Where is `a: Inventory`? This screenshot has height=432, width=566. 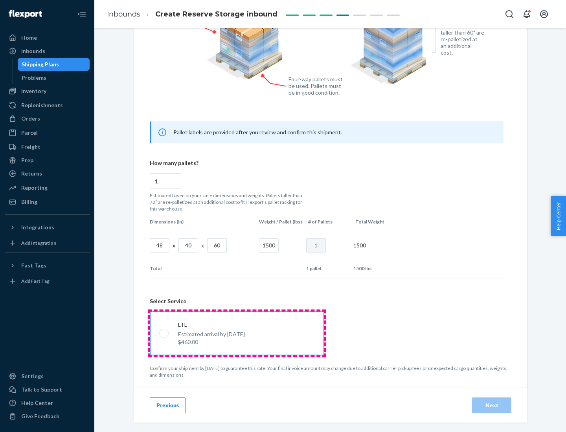
a: Inventory is located at coordinates (47, 91).